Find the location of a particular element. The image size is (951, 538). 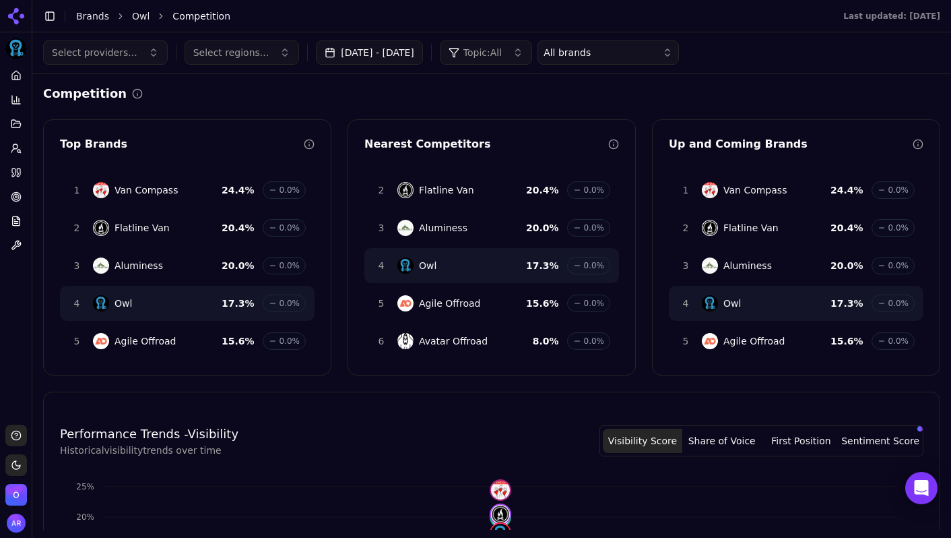

button: Sentiment Score is located at coordinates (880, 441).